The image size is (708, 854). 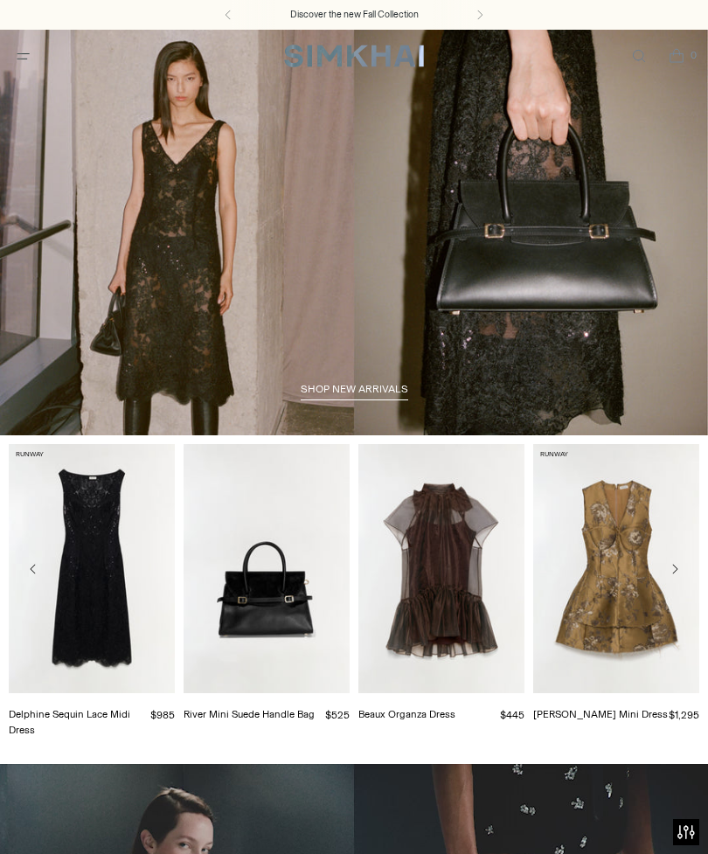 I want to click on a: River Mini Suede Handle Bag, so click(x=249, y=714).